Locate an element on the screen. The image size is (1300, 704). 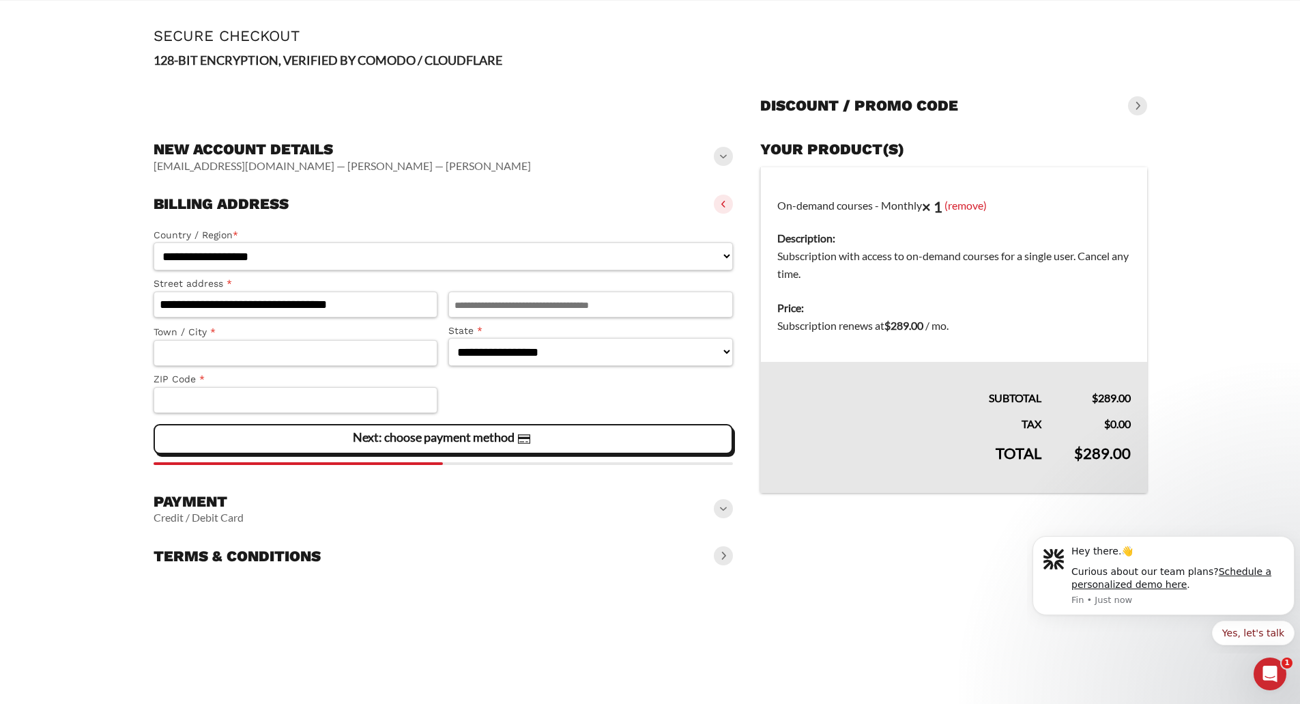
label: Town / City is located at coordinates (295, 332).